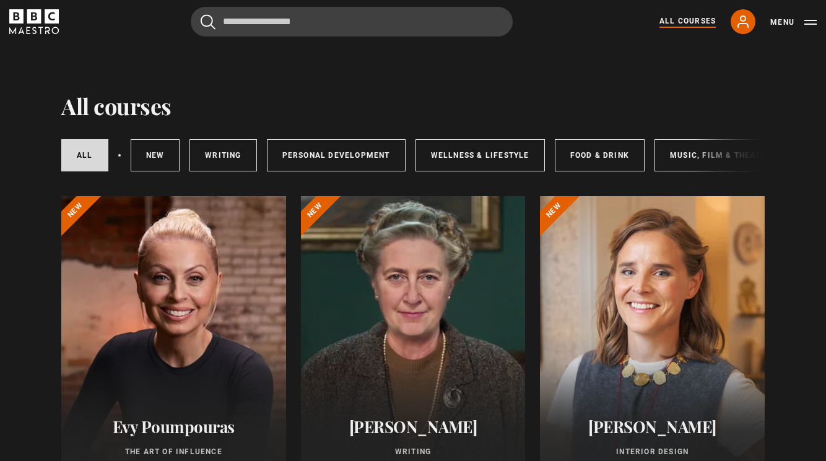  What do you see at coordinates (173, 452) in the screenshot?
I see `p: The Art of Influence` at bounding box center [173, 452].